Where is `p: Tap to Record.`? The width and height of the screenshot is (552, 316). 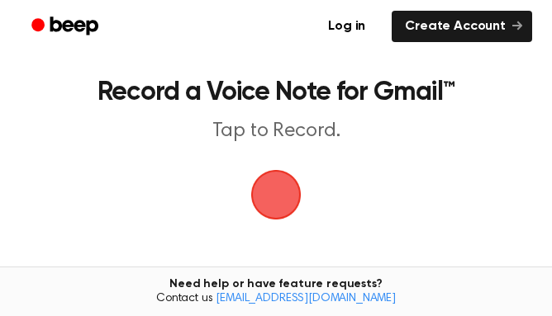 p: Tap to Record. is located at coordinates (276, 131).